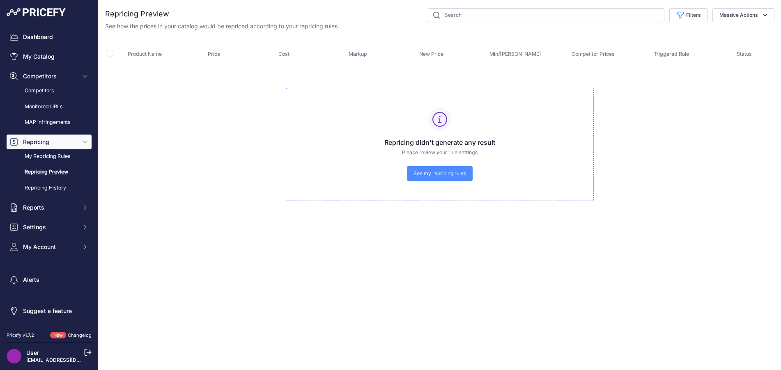 The height and width of the screenshot is (370, 781). Describe the element at coordinates (58, 335) in the screenshot. I see `span: New` at that location.